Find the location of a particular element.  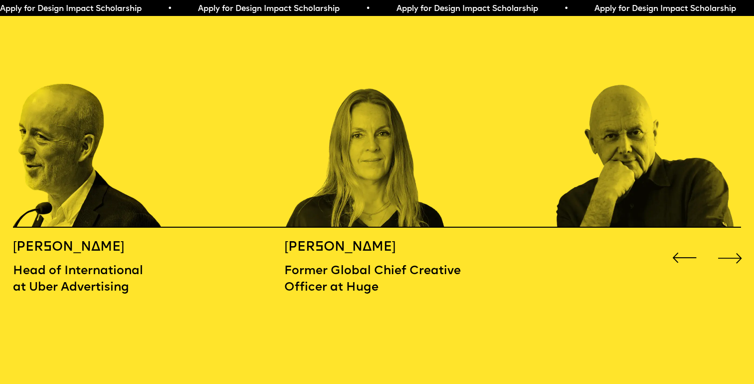

p: Former Global Chief Creative Officer at Huge is located at coordinates (375, 279).